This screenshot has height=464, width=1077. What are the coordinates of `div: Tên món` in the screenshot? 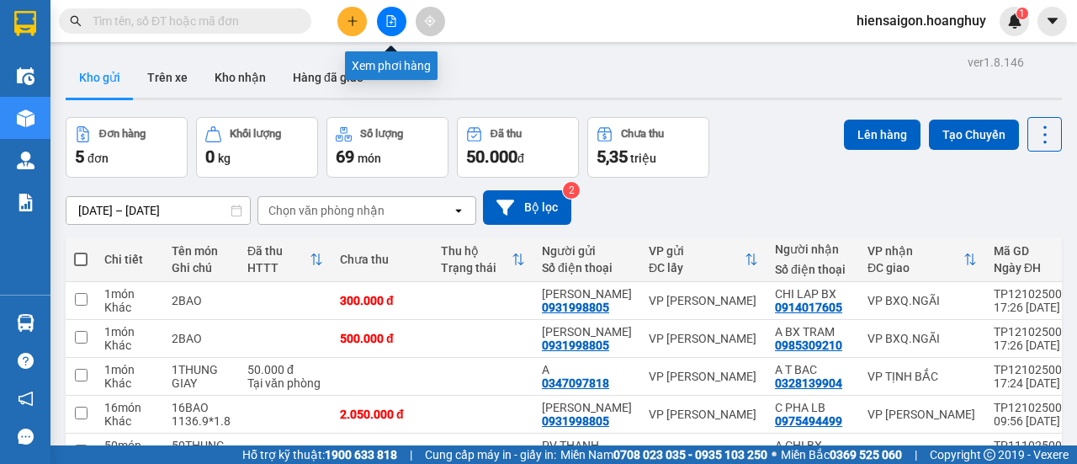 It's located at (201, 251).